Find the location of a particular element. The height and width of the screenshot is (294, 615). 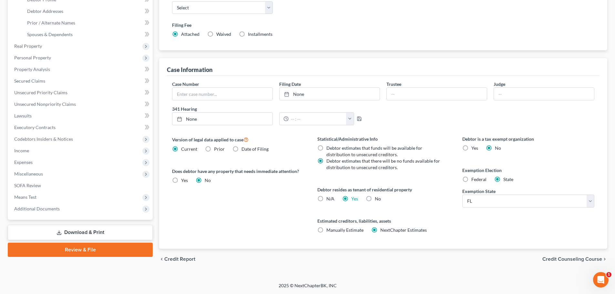

span: Income is located at coordinates (22, 150).